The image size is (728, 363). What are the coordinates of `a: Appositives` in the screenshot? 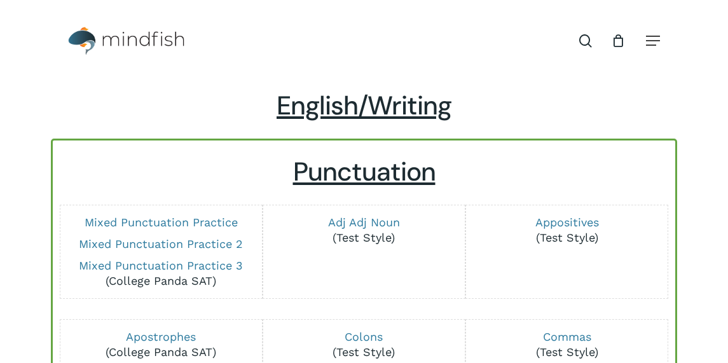 It's located at (568, 222).